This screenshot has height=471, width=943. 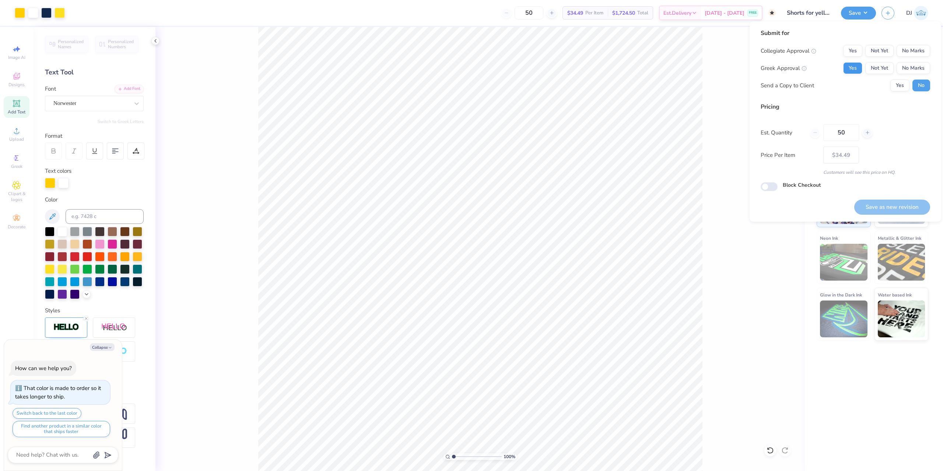 I want to click on span: Image AI, so click(x=17, y=57).